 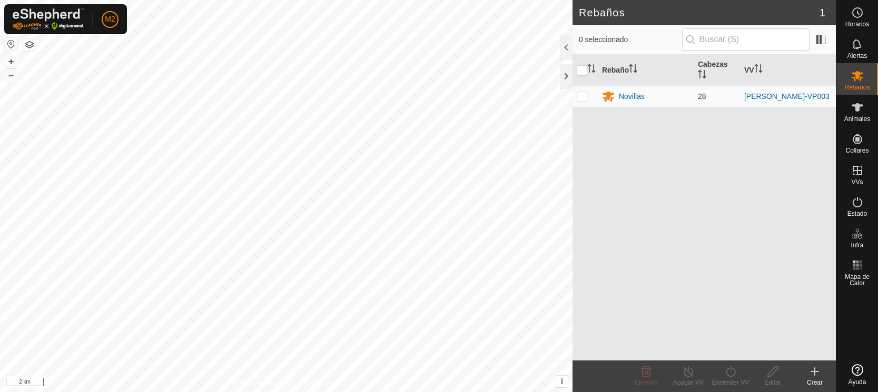 What do you see at coordinates (699, 13) in the screenshot?
I see `h2: Rebaños` at bounding box center [699, 13].